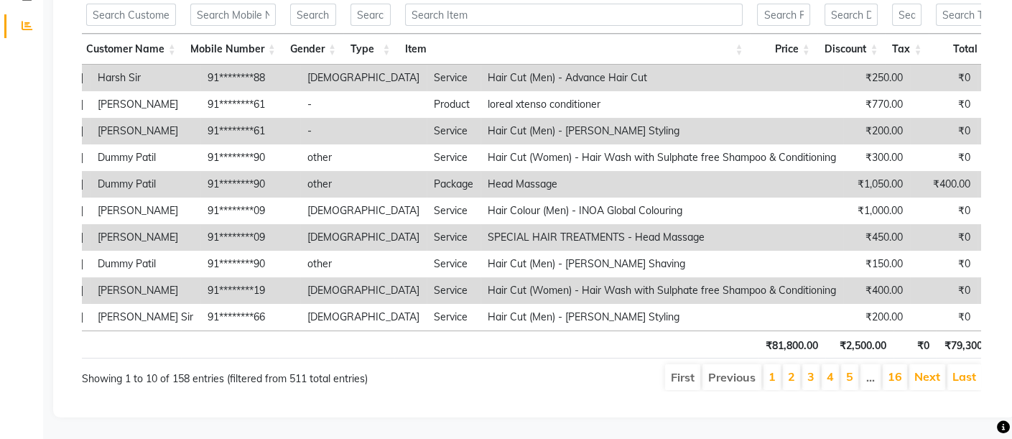 The width and height of the screenshot is (1012, 439). I want to click on td: ₹150.00, so click(876, 264).